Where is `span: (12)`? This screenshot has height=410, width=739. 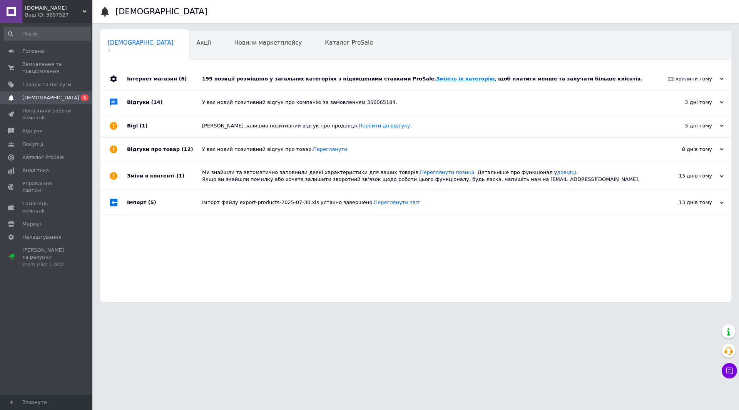 span: (12) is located at coordinates (187, 149).